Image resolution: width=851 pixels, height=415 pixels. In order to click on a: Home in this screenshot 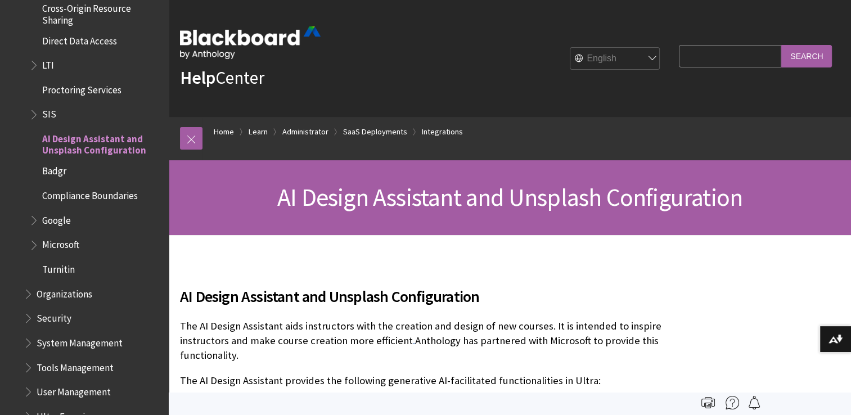, I will do `click(224, 132)`.